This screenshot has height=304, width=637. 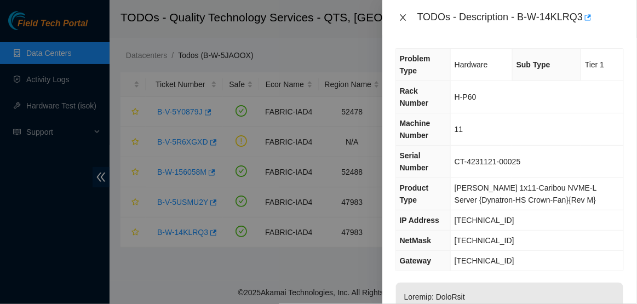 I want to click on span: Machine Number, so click(x=415, y=129).